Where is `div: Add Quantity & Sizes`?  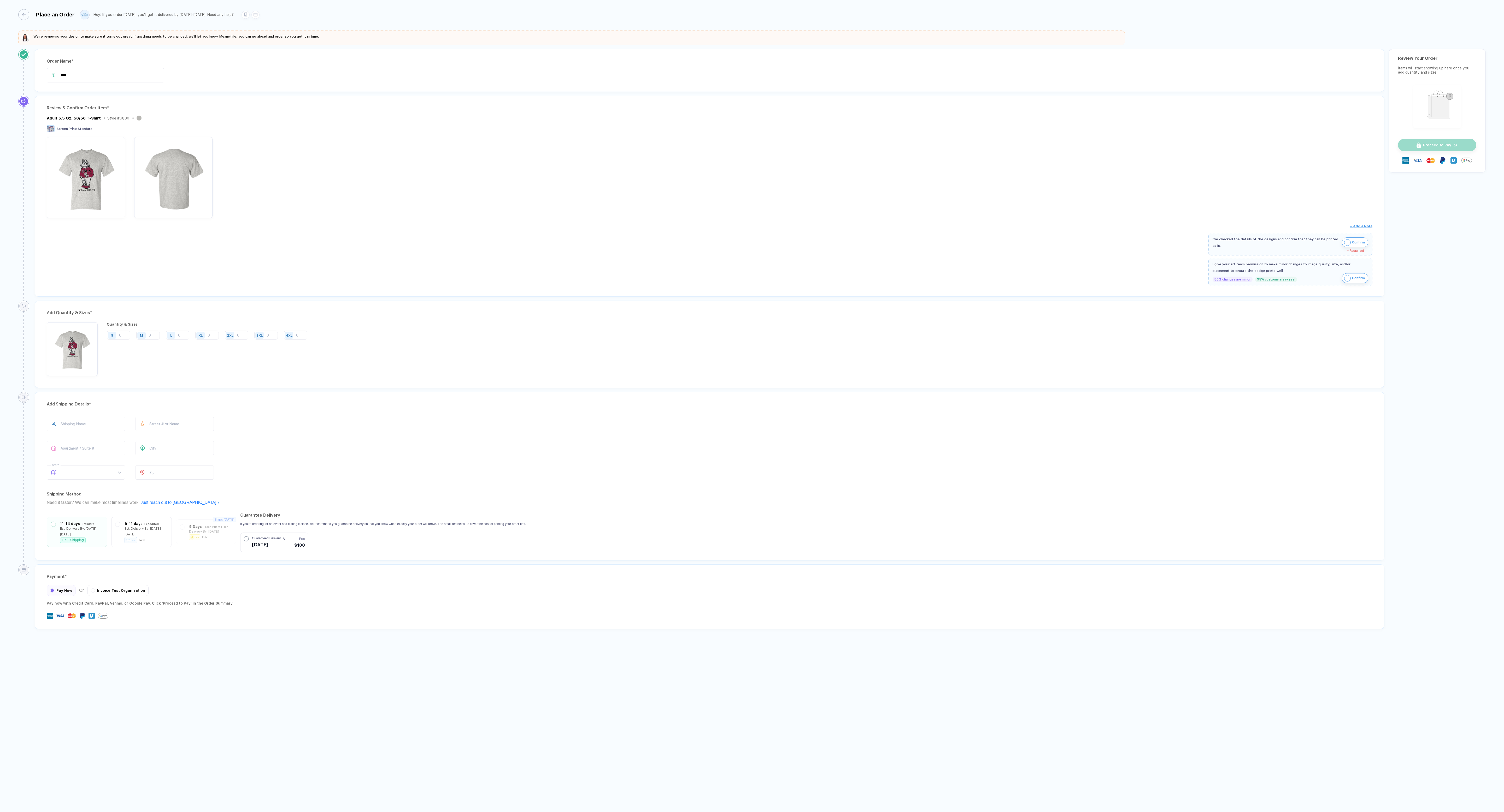
div: Add Quantity & Sizes is located at coordinates (710, 313).